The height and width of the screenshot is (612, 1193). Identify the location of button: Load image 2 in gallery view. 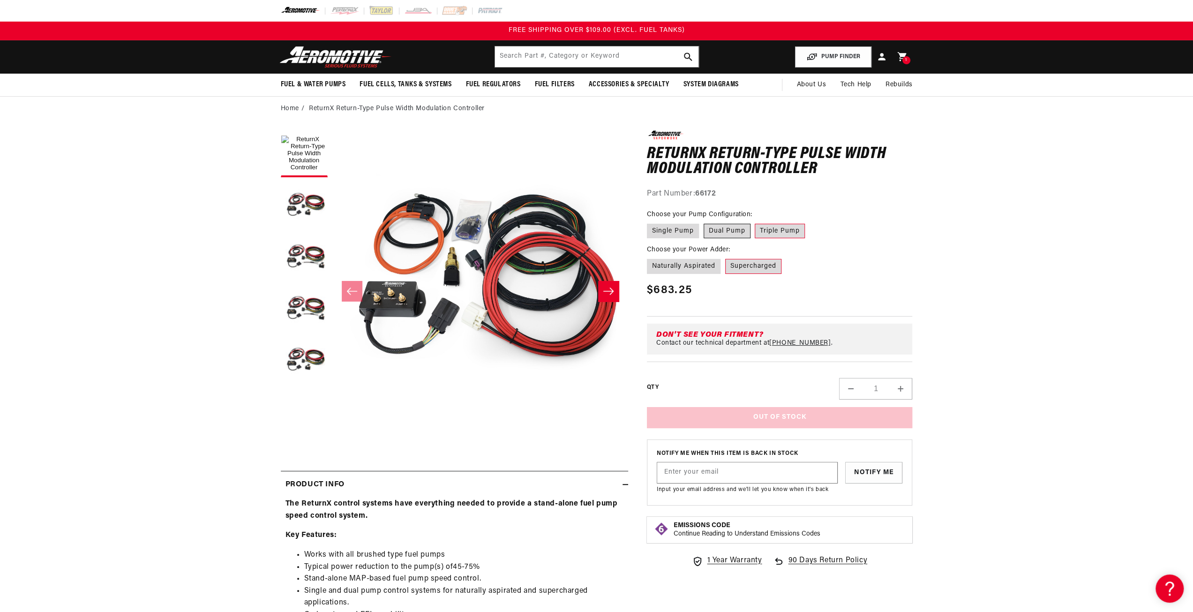
(304, 205).